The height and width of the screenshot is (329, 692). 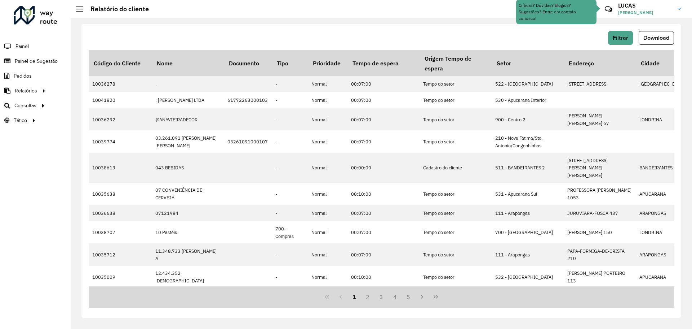 I want to click on font: BANDEIRANTES, so click(x=656, y=168).